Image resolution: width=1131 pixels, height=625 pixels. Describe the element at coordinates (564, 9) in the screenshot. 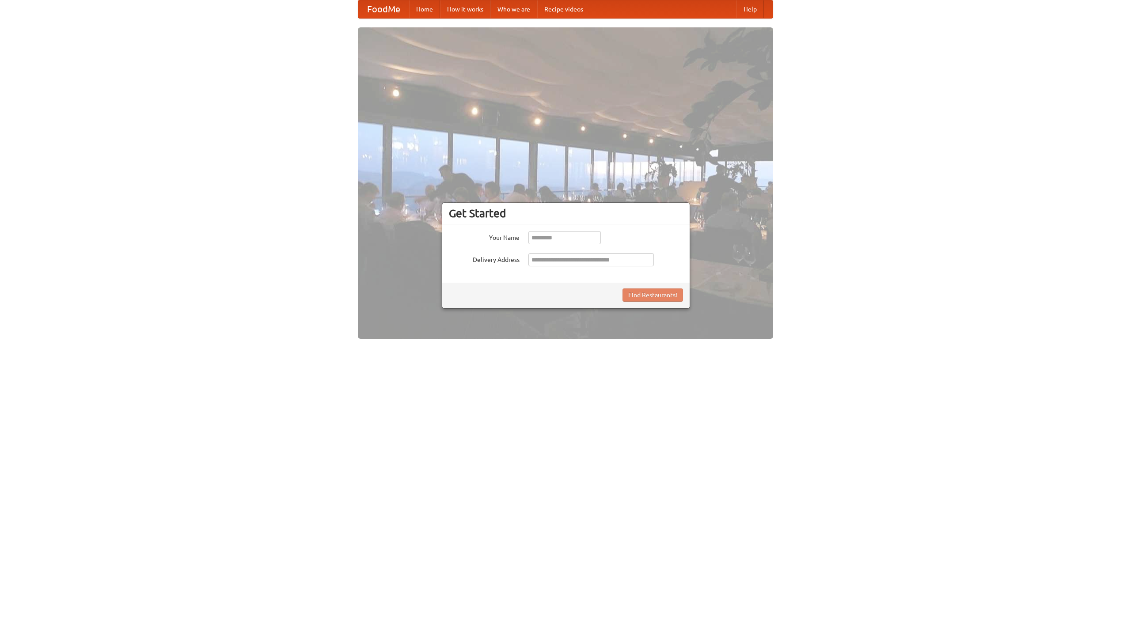

I see `a: Recipe videos` at that location.